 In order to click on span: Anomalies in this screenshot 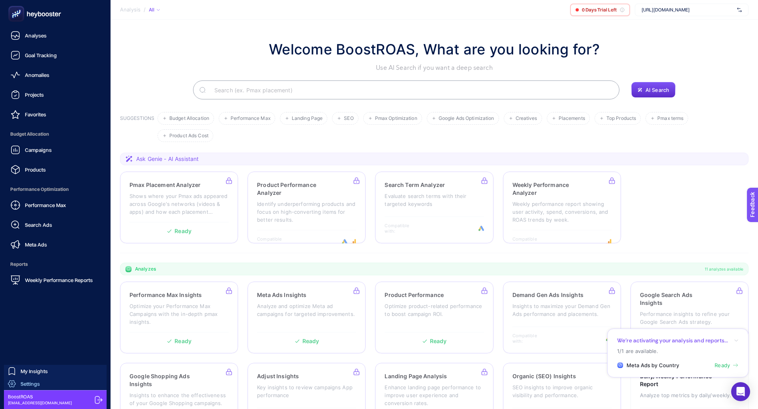, I will do `click(37, 75)`.